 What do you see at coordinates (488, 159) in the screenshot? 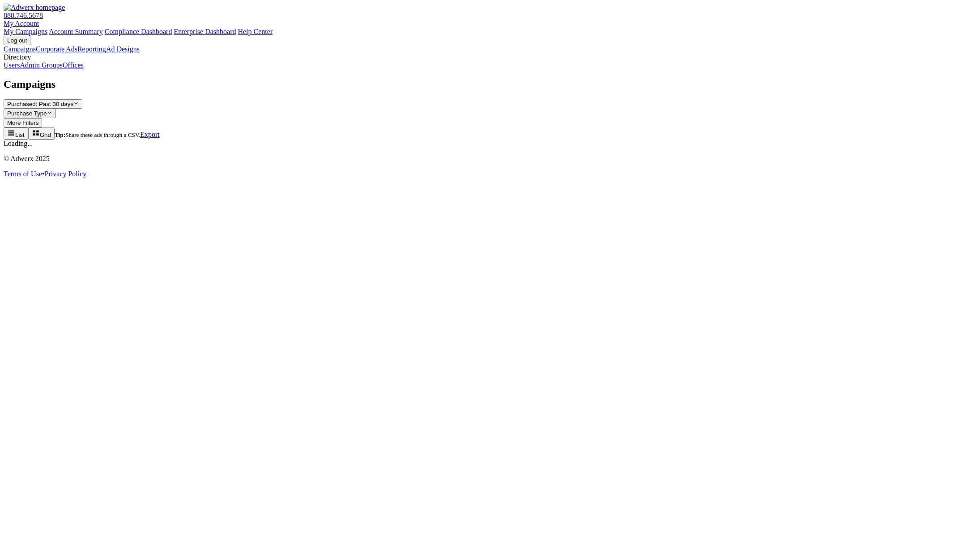
I see `p: © Adwerx 2025` at bounding box center [488, 159].